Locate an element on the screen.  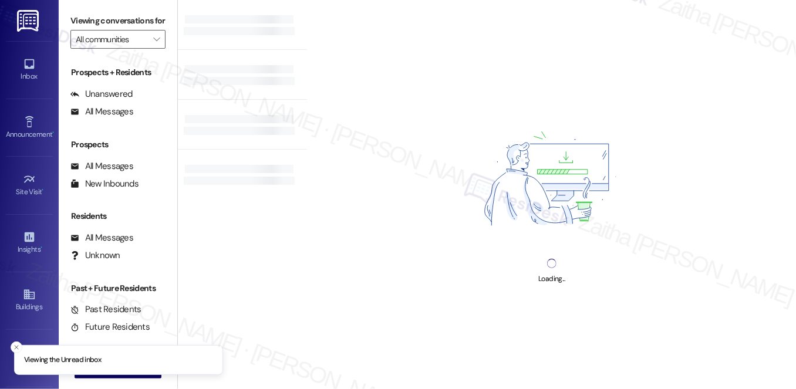
div: Unknown is located at coordinates (95, 255).